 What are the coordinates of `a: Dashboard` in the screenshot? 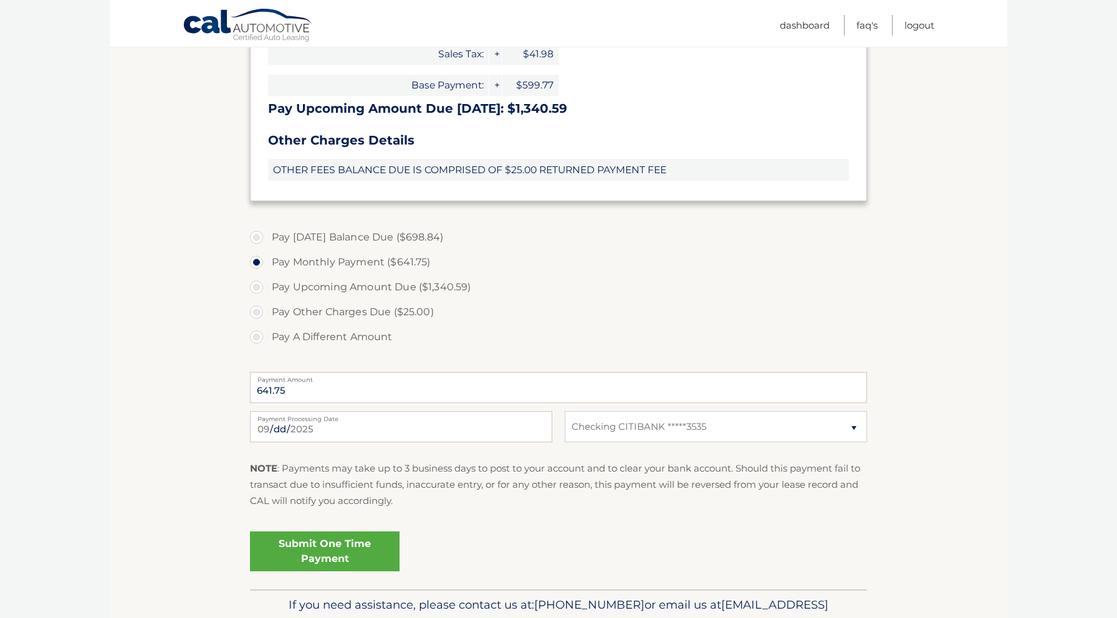 It's located at (805, 25).